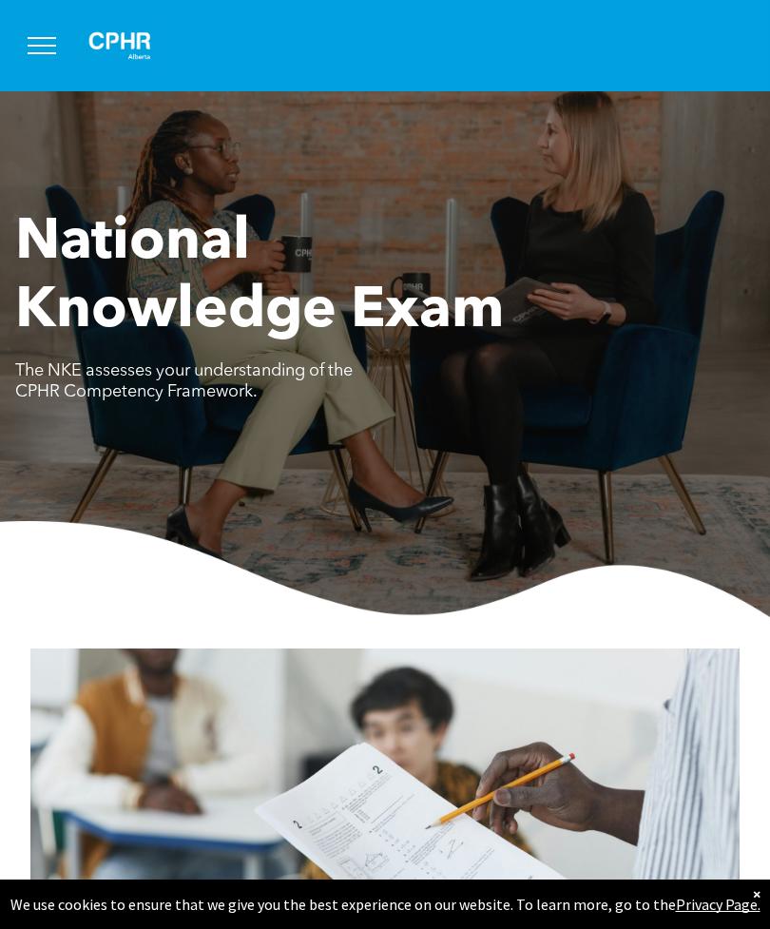  I want to click on span: National Knowledge Exam, so click(260, 278).